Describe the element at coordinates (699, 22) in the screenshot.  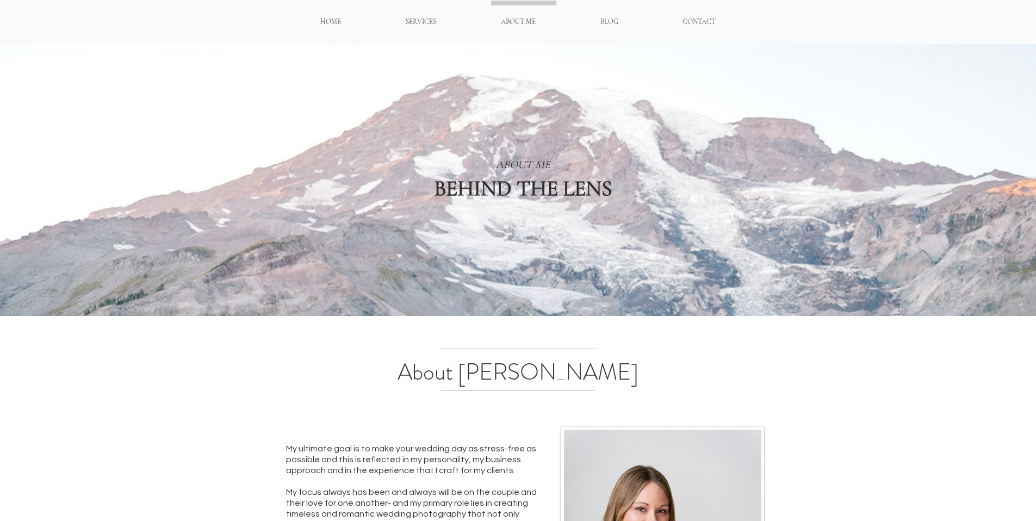
I see `a: CONTACT` at that location.